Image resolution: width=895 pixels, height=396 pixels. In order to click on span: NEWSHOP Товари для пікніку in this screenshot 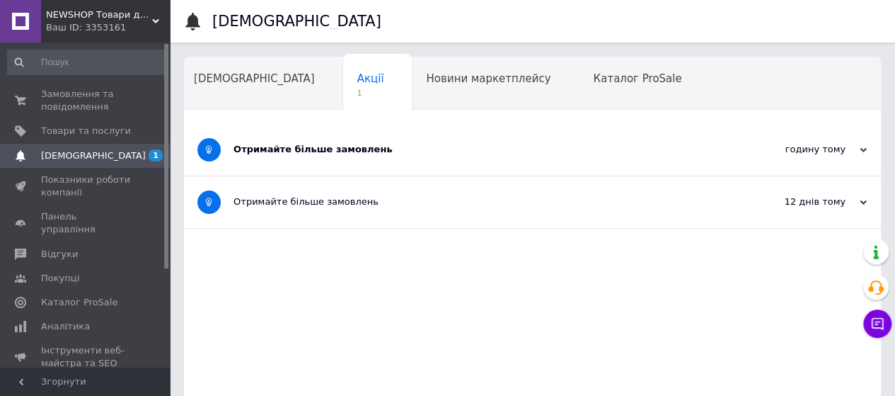, I will do `click(99, 15)`.